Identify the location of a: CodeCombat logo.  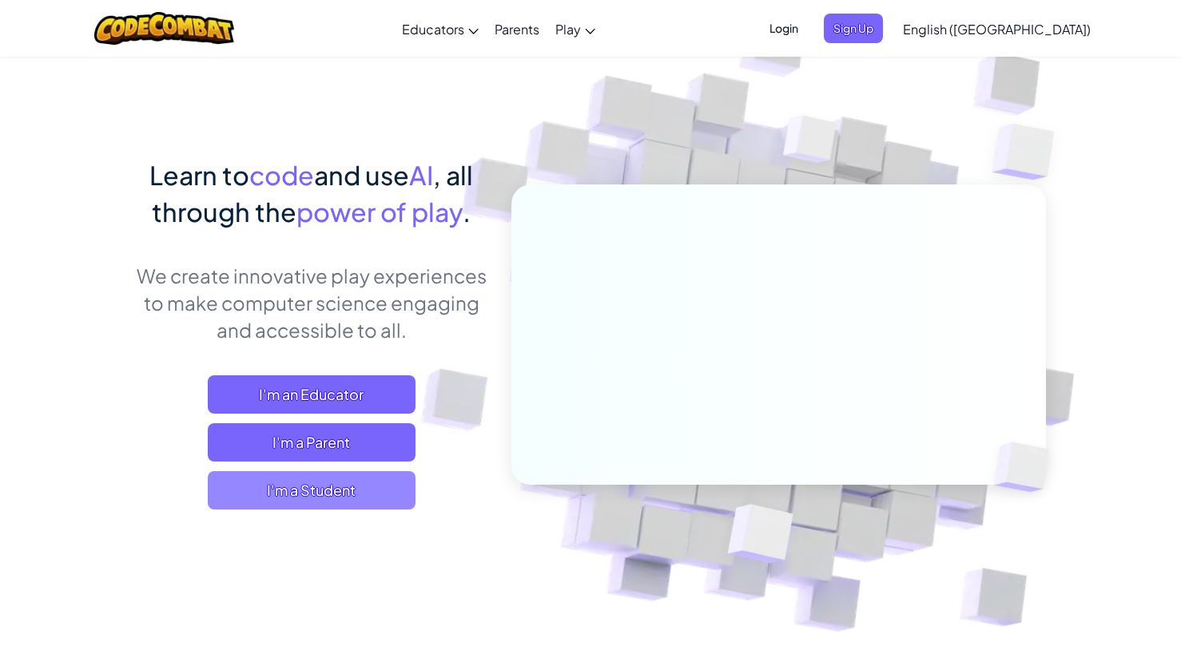
(164, 28).